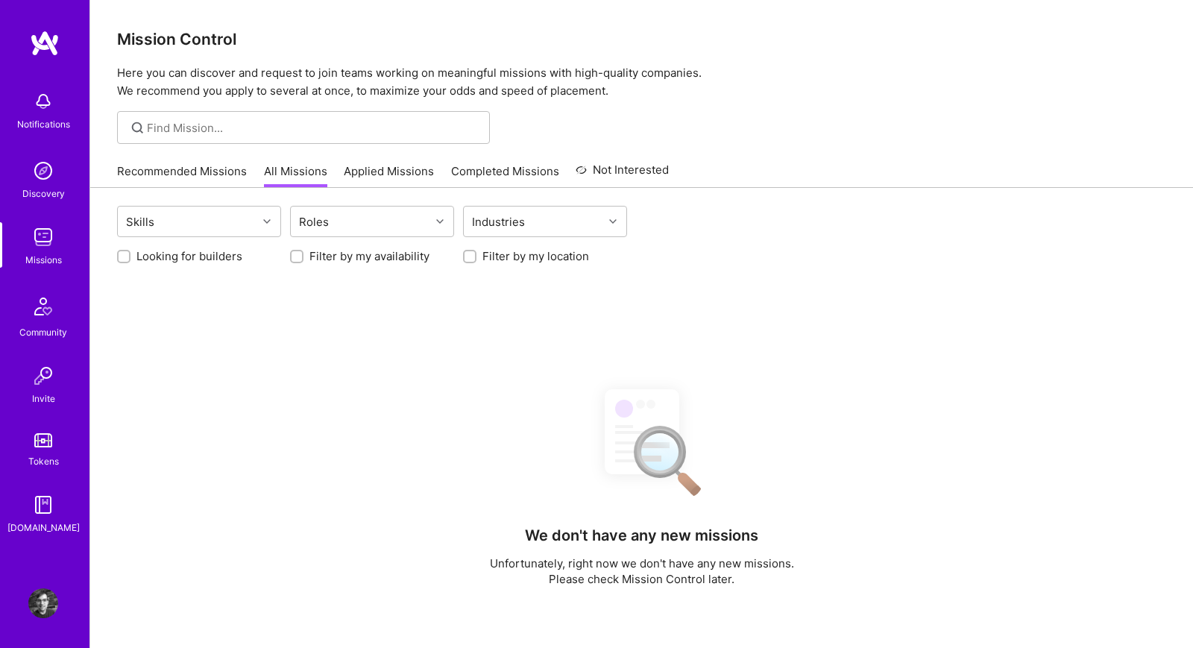 This screenshot has height=648, width=1193. Describe the element at coordinates (140, 221) in the screenshot. I see `div: Skills` at that location.